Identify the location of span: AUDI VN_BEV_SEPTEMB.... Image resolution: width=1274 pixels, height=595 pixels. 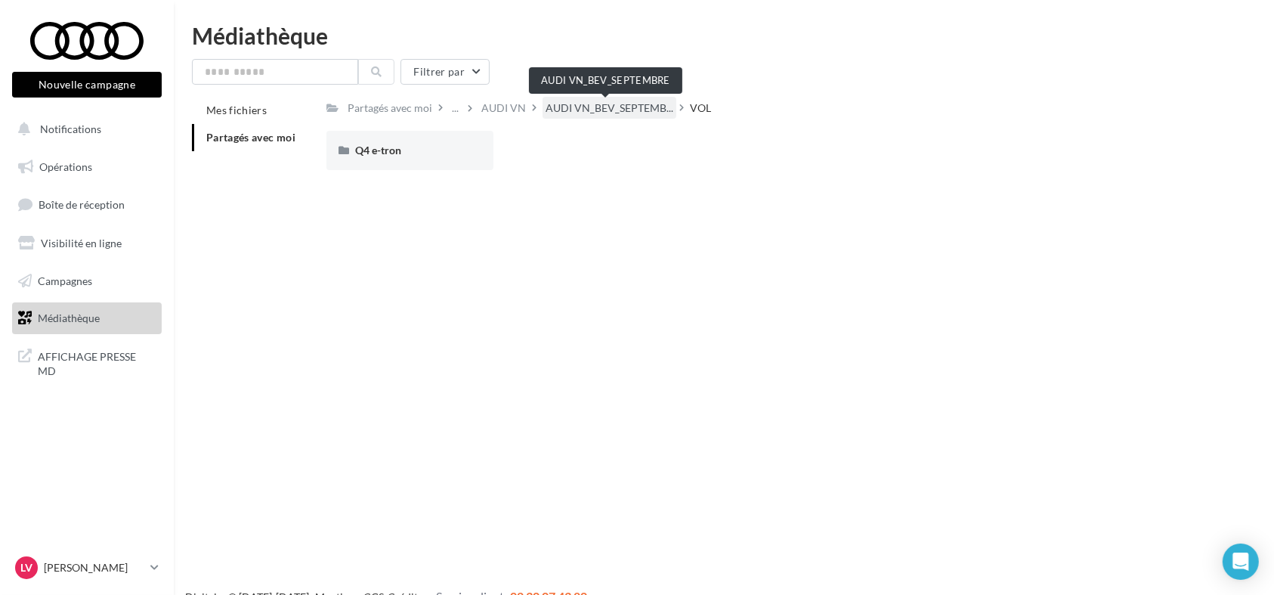
(609, 108).